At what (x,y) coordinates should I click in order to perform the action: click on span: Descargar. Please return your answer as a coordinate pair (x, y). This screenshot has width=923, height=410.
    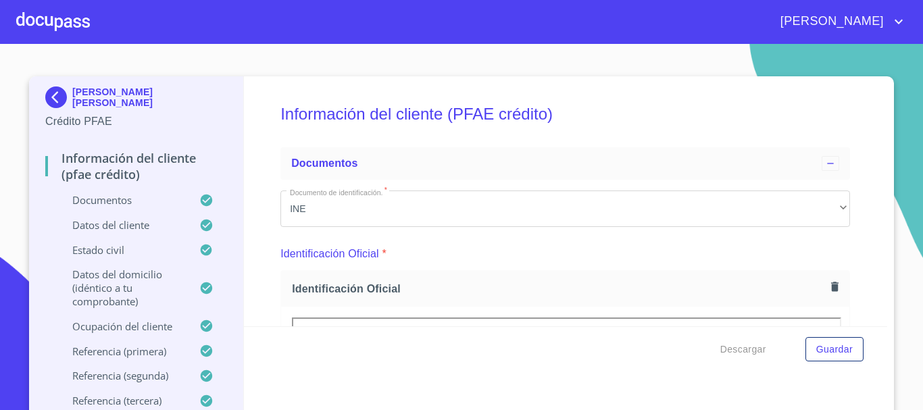
    Looking at the image, I should click on (744, 349).